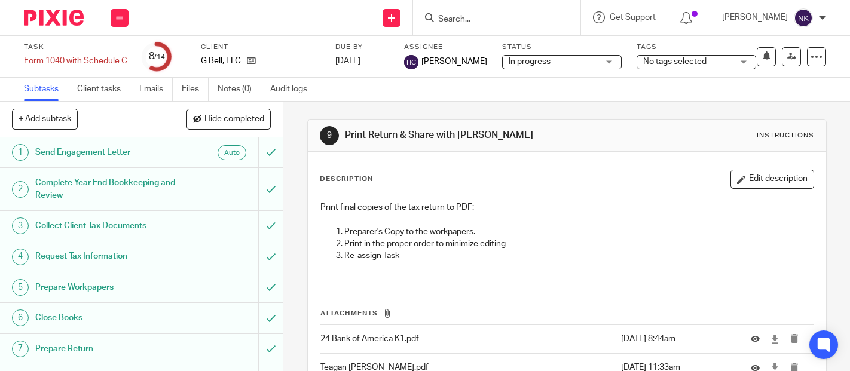 The width and height of the screenshot is (850, 371). What do you see at coordinates (106, 189) in the screenshot?
I see `h1: Complete Year End Bookkeeping and Review` at bounding box center [106, 189].